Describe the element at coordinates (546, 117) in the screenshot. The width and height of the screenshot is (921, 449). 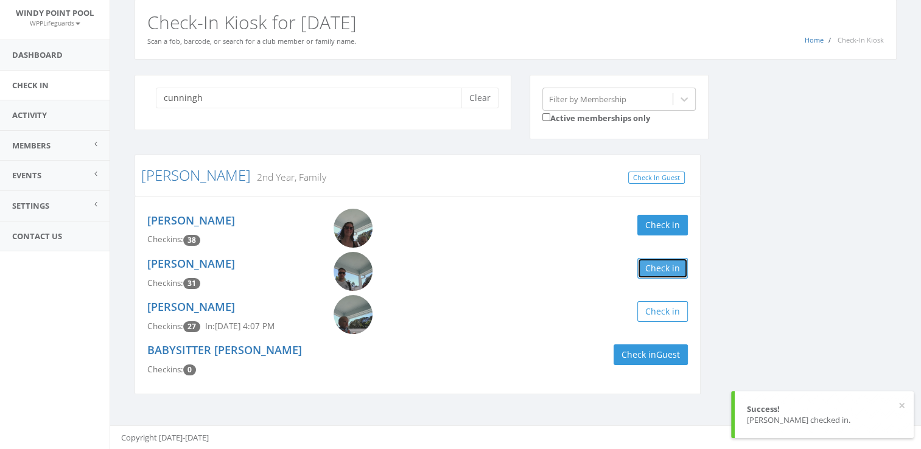
I see `input: Active memberships only` at that location.